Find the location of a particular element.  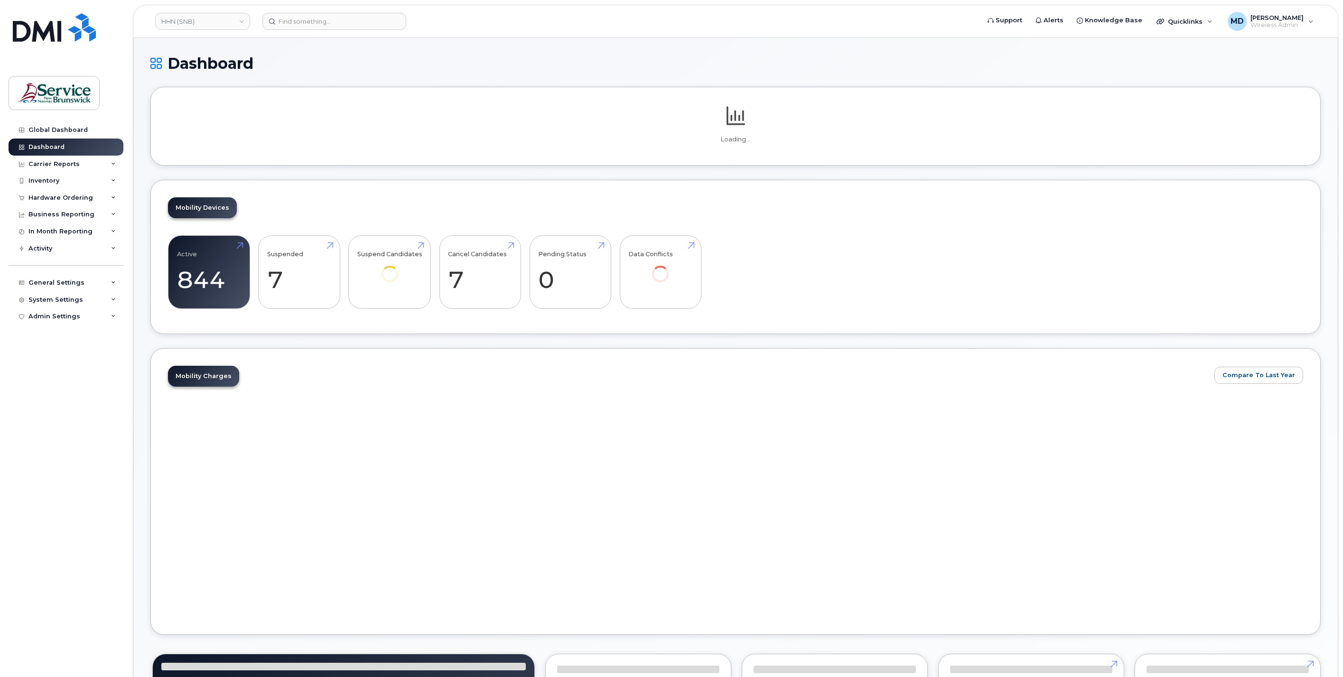

p: Loading... is located at coordinates (735, 140).